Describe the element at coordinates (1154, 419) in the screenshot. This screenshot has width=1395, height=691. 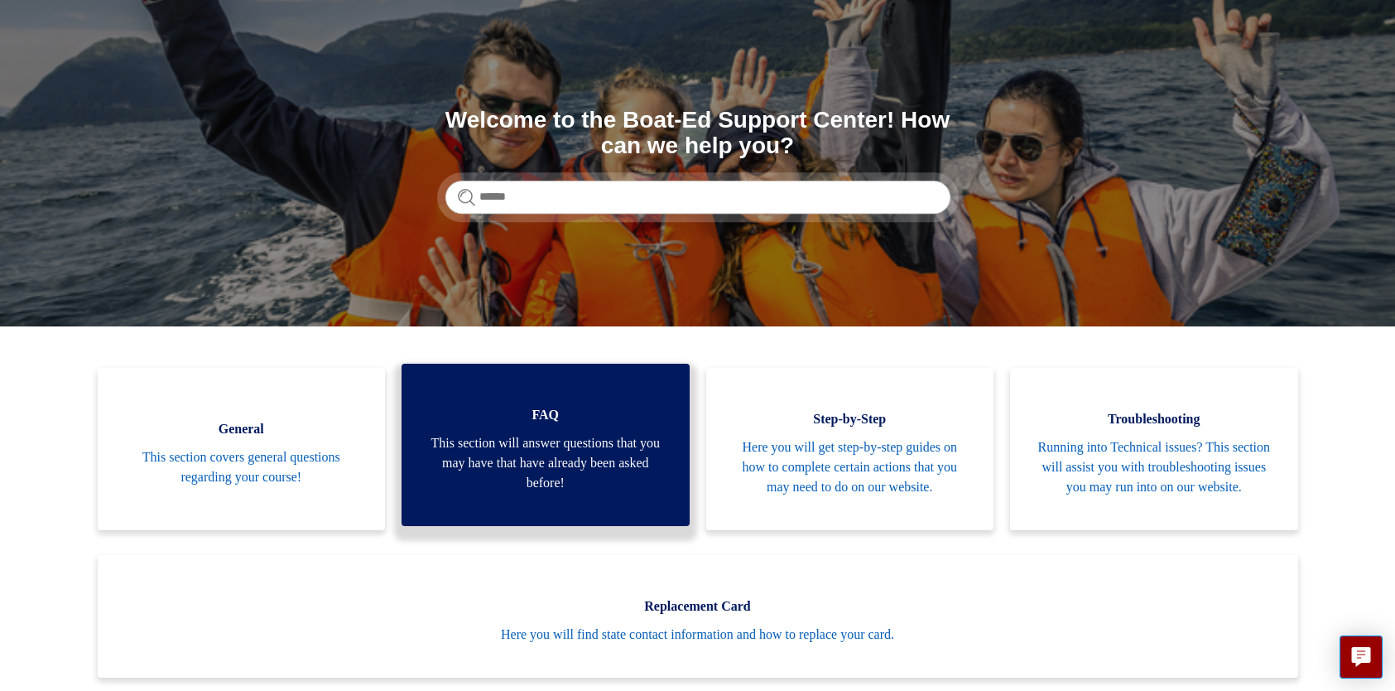
I see `span: Troubleshooting` at that location.